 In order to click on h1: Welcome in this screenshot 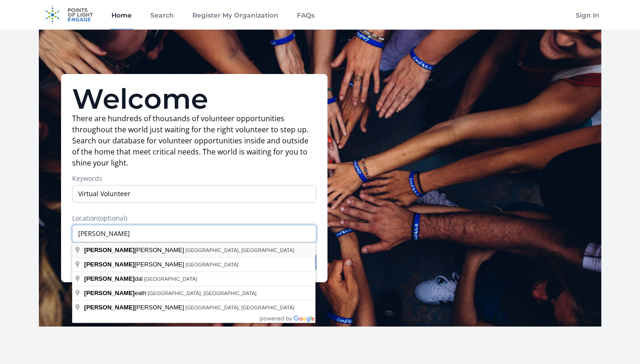, I will do `click(194, 99)`.